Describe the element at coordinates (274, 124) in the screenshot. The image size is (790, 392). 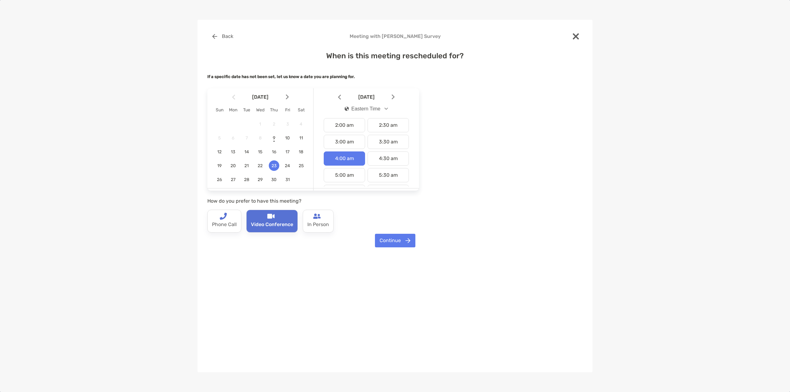
I see `span: 2` at that location.